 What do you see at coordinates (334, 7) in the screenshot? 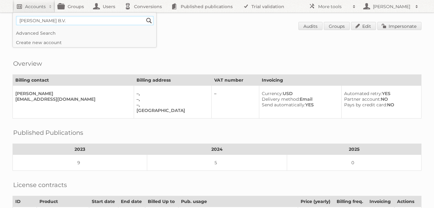
I see `h2: More tools` at bounding box center [334, 7].